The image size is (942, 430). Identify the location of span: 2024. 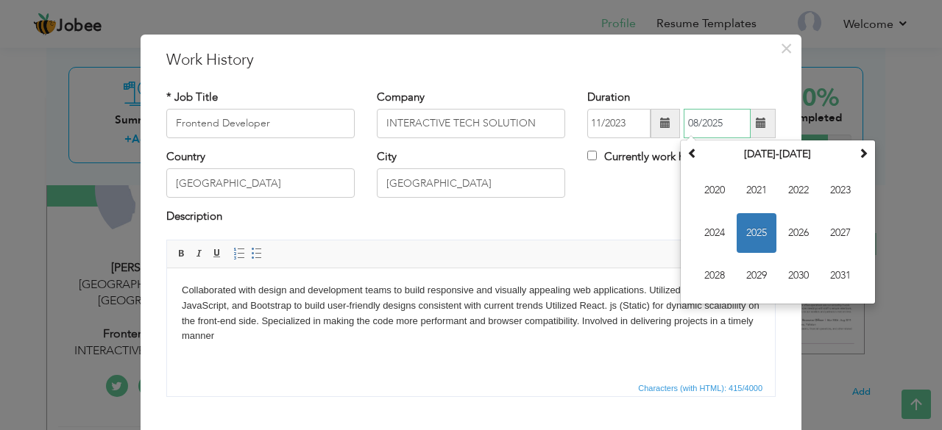
(714, 233).